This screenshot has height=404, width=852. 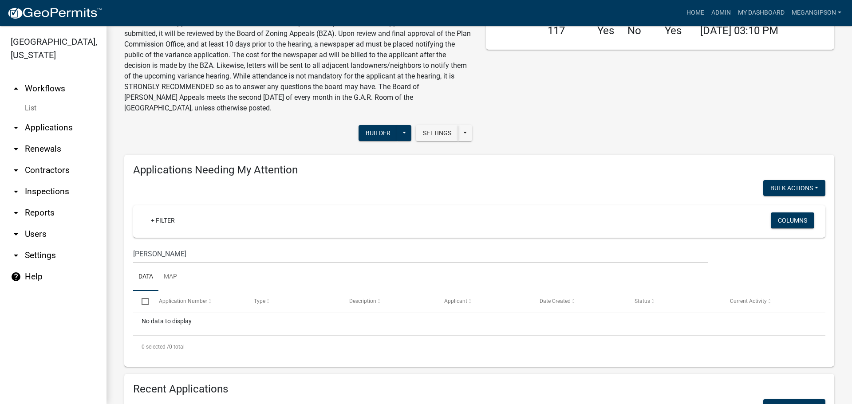 What do you see at coordinates (817, 13) in the screenshot?
I see `a: megangipson` at bounding box center [817, 13].